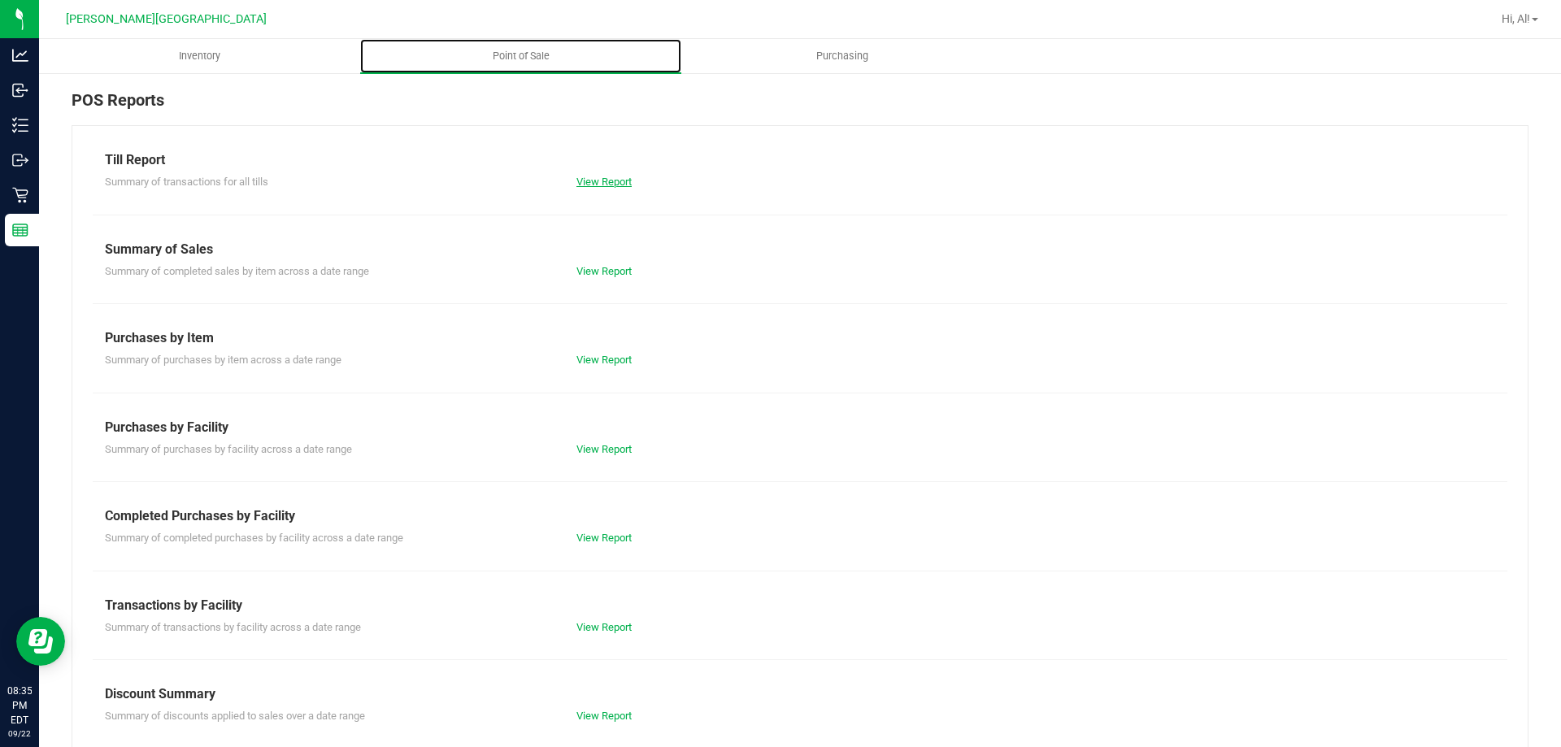  I want to click on p: 09/22, so click(20, 733).